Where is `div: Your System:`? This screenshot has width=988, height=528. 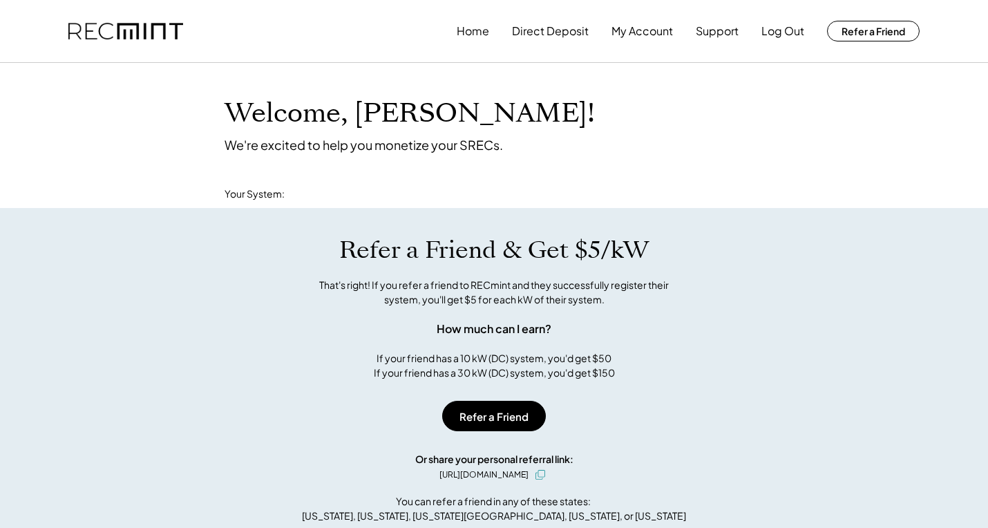 div: Your System: is located at coordinates (254, 194).